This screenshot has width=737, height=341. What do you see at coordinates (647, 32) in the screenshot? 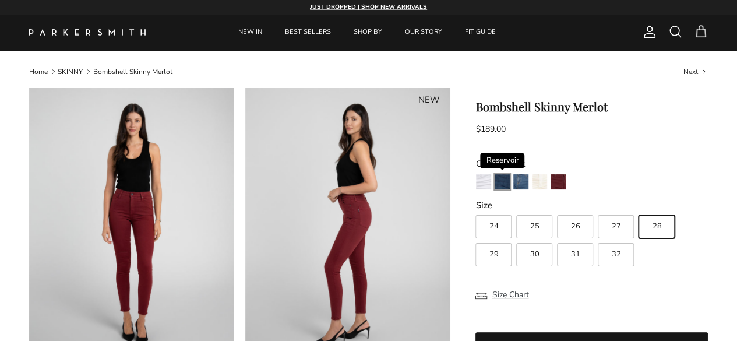
I see `a: Account` at bounding box center [647, 32].